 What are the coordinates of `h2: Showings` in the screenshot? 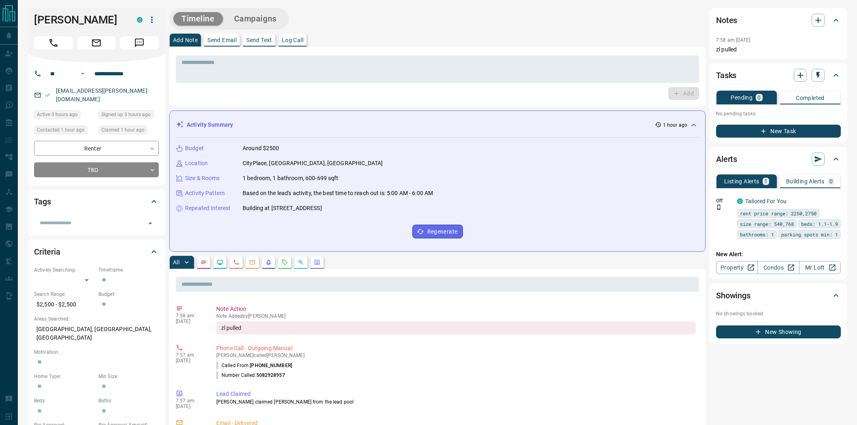 It's located at (733, 296).